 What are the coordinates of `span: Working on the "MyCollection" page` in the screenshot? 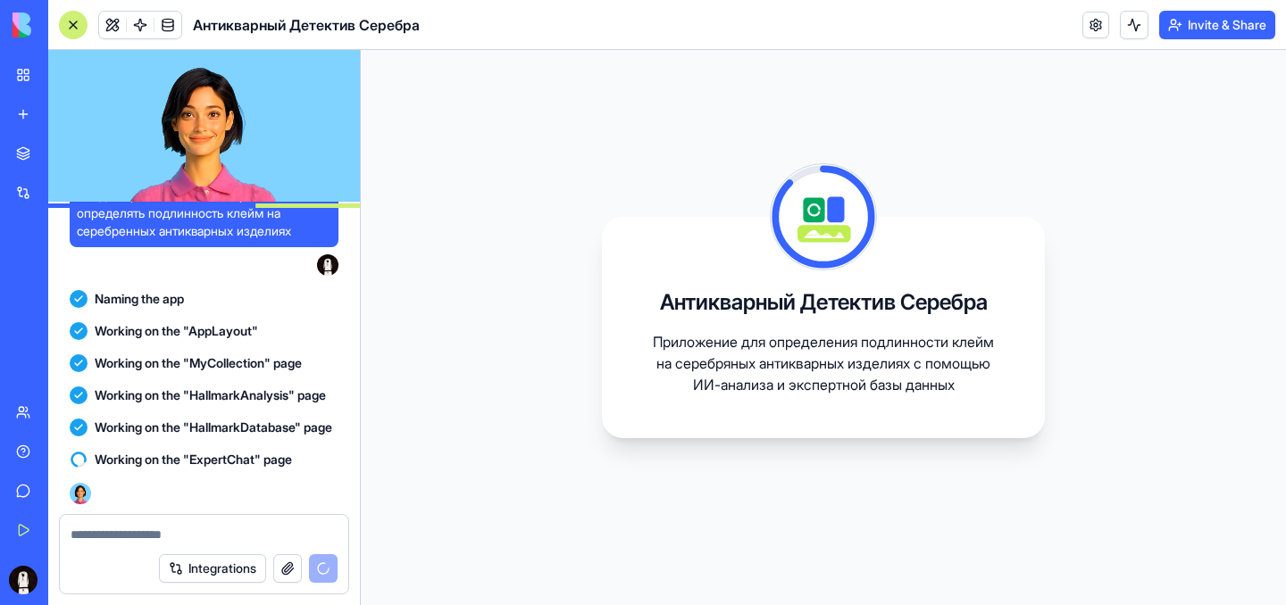 It's located at (198, 363).